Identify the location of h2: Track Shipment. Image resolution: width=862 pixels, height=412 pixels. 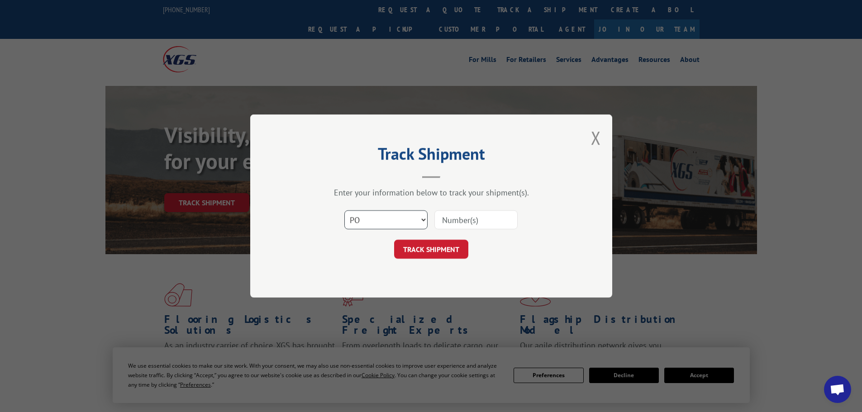
(431, 156).